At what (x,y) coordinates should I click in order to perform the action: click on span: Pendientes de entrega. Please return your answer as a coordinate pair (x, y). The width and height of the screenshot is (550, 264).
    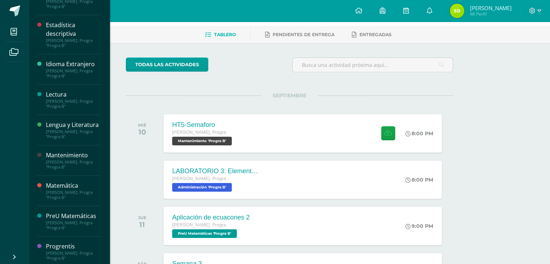
    Looking at the image, I should click on (303, 34).